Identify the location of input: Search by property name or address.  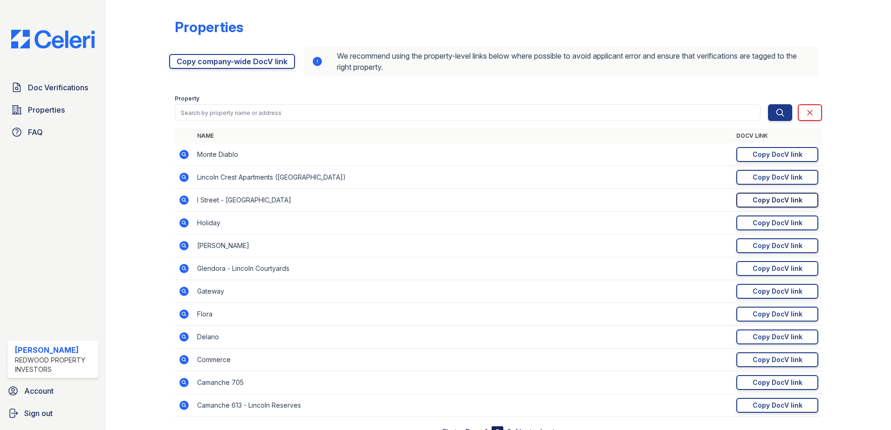
(467, 113).